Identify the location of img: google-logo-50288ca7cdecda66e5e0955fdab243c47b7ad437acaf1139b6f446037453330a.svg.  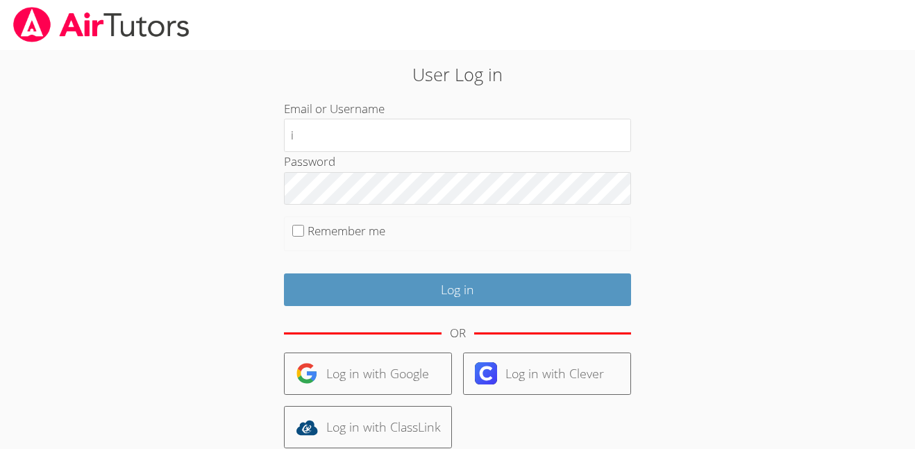
(307, 373).